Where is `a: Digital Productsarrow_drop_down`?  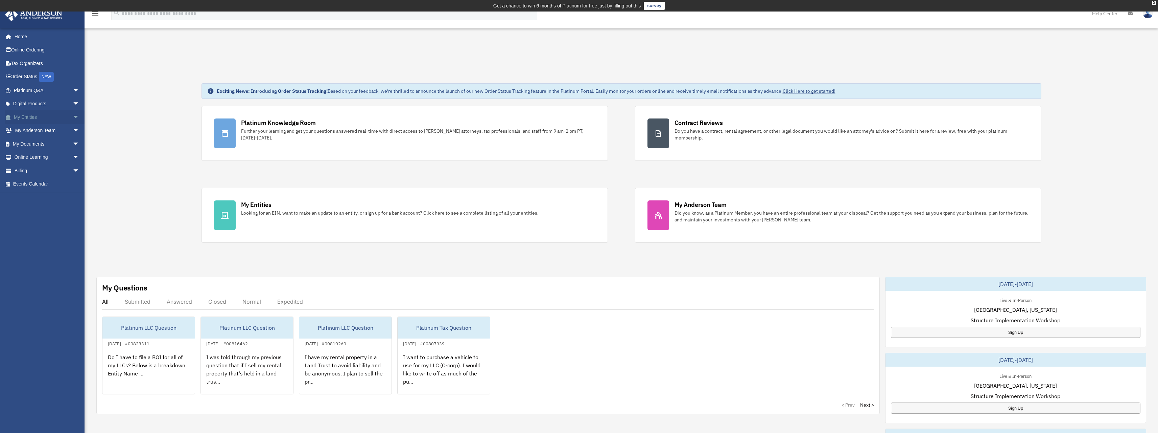 a: Digital Productsarrow_drop_down is located at coordinates (47, 104).